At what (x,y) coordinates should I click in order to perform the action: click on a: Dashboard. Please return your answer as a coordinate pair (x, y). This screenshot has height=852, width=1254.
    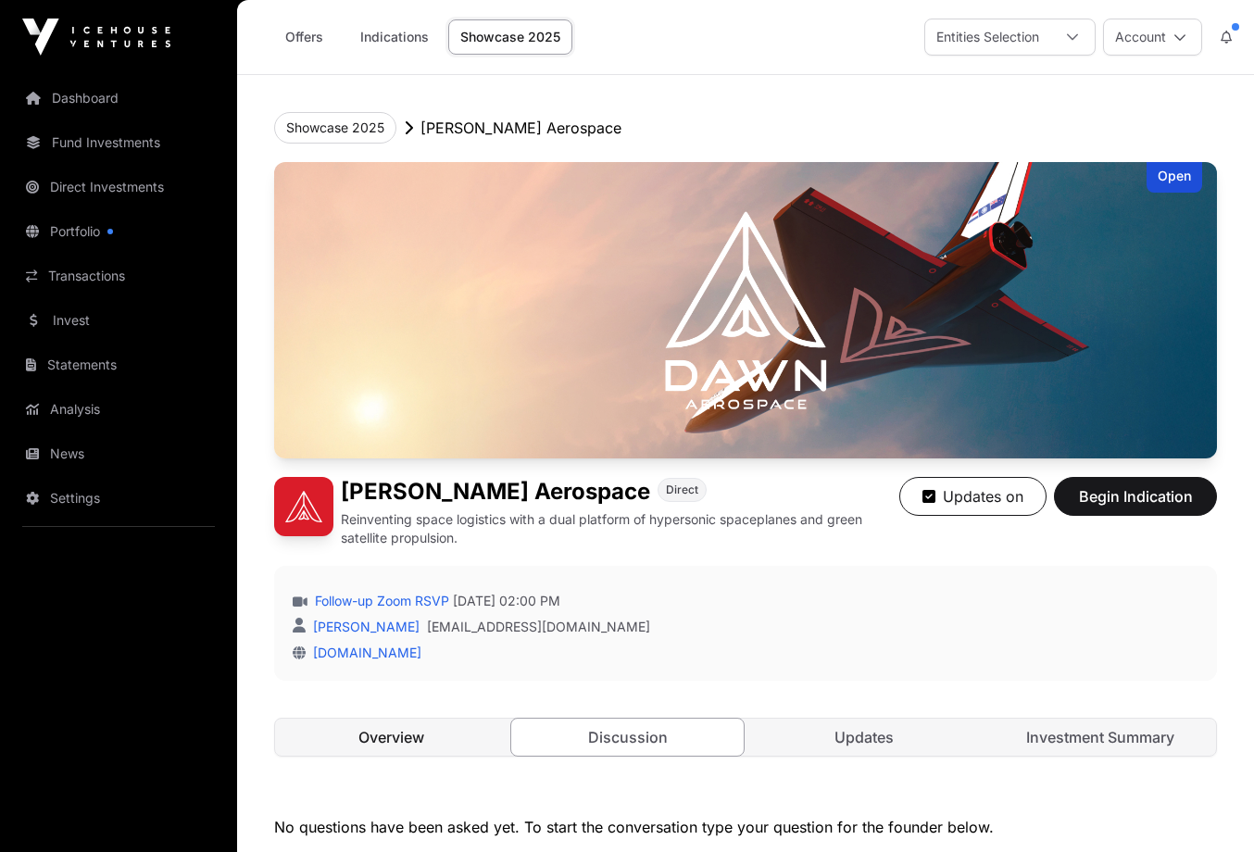
    Looking at the image, I should click on (119, 98).